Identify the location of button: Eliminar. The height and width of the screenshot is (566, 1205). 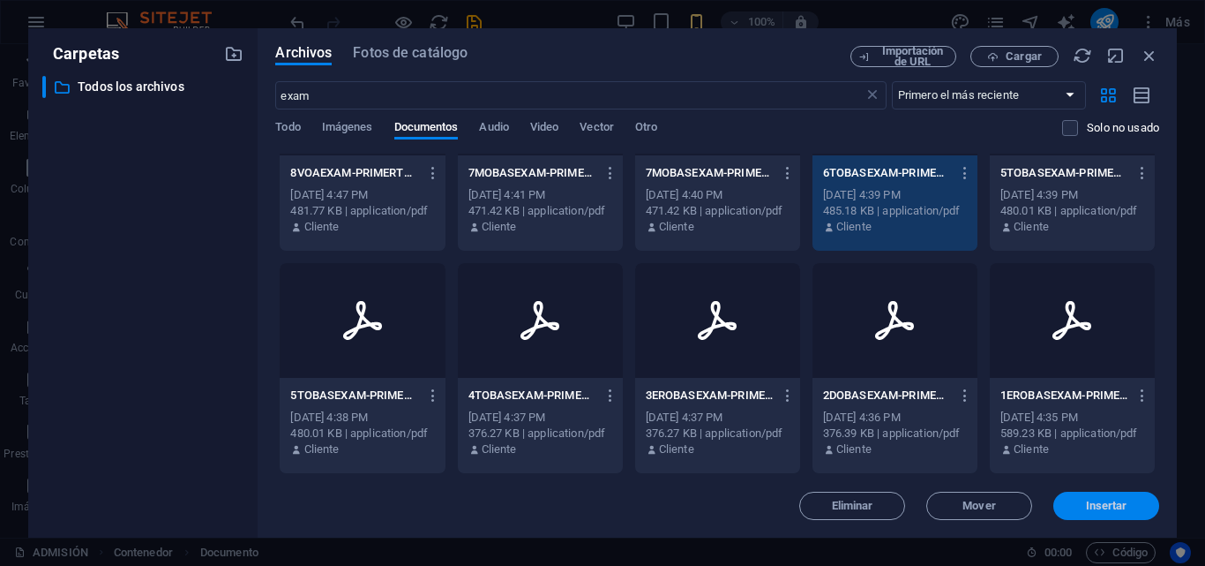
(852, 506).